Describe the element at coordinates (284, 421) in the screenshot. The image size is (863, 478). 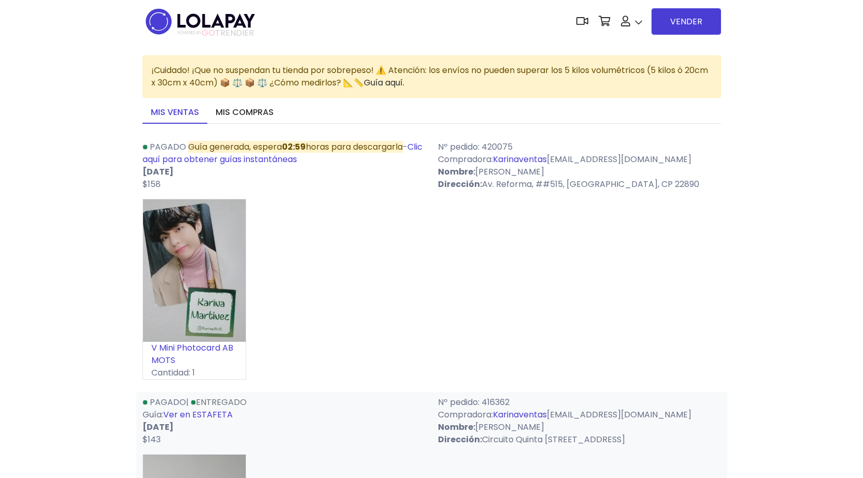
I see `div: | Guía:` at that location.